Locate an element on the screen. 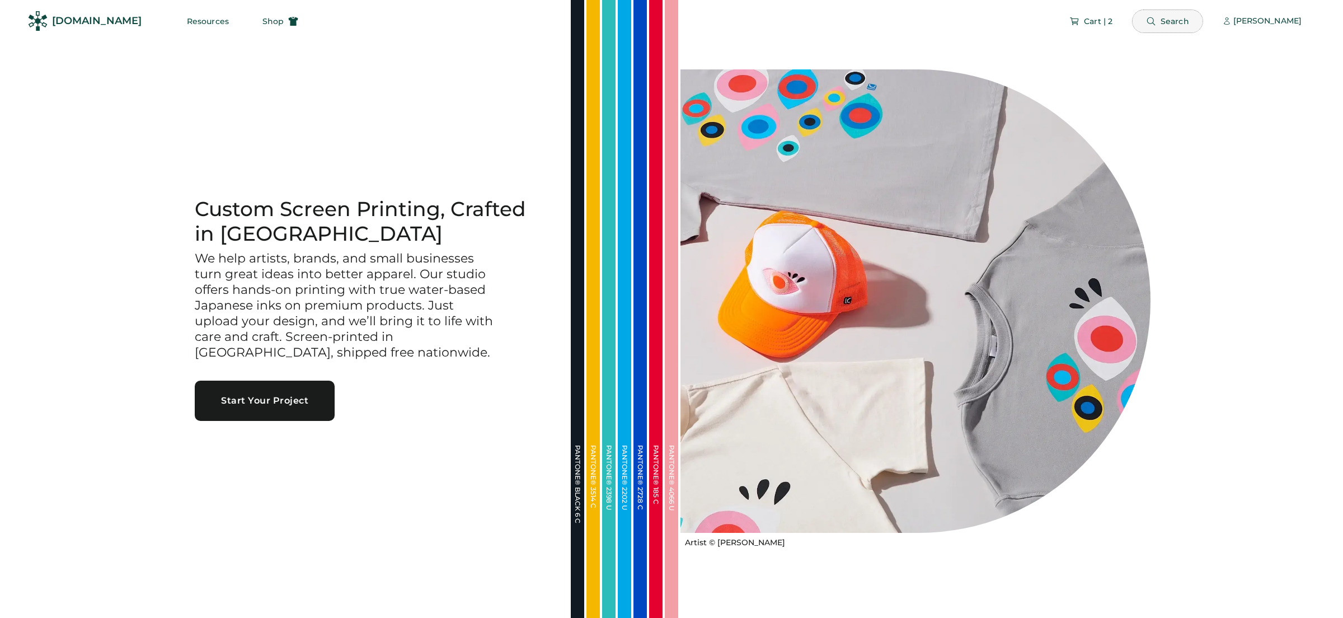 This screenshot has height=618, width=1343. div: PANTONE® BLACK 6 C is located at coordinates (578, 501).